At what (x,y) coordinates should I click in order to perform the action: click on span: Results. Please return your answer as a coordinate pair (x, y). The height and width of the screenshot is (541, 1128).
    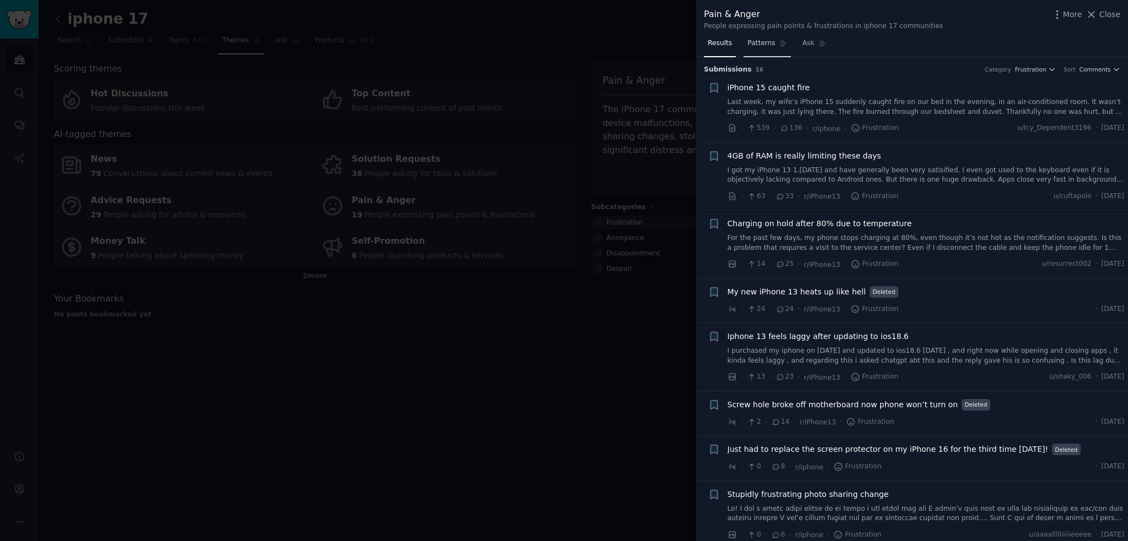
    Looking at the image, I should click on (720, 43).